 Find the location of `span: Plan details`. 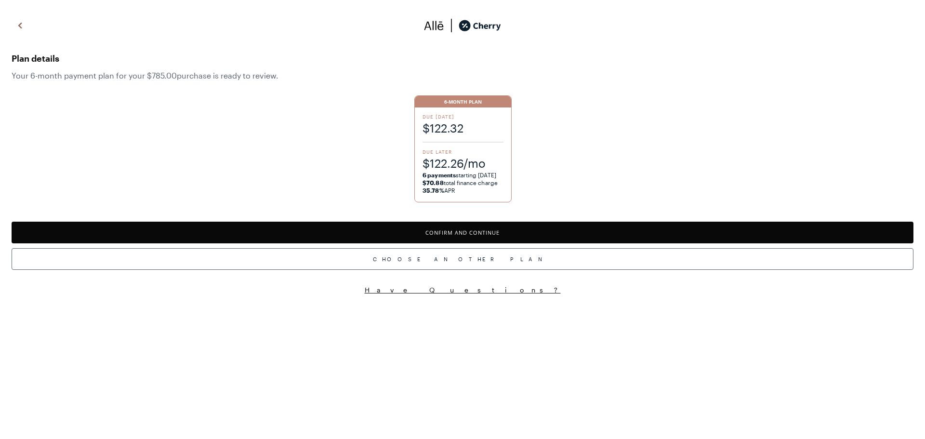

span: Plan details is located at coordinates (463, 58).